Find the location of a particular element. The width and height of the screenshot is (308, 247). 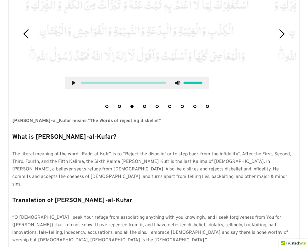

button: 9 of 9 is located at coordinates (207, 106).